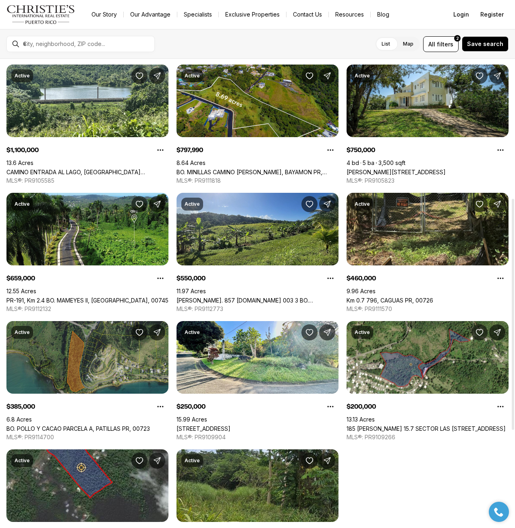  I want to click on button: Save Property: Road 185 Barrio Cedros ROAD 185 BARRIO CEDROS, so click(310, 332).